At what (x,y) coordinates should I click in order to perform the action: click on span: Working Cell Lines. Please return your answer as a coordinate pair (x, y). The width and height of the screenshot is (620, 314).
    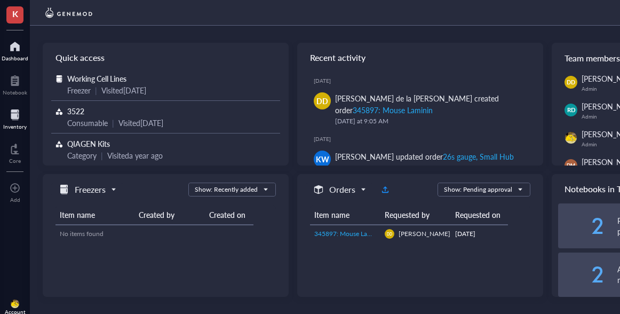
    Looking at the image, I should click on (97, 78).